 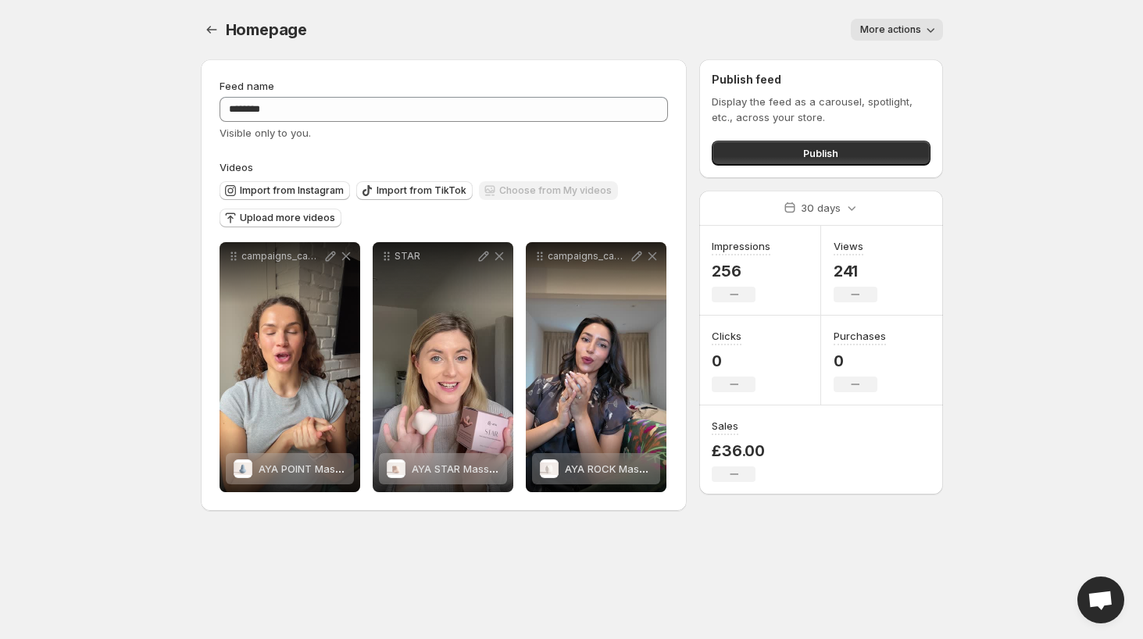 What do you see at coordinates (287, 218) in the screenshot?
I see `span: Upload more videos` at bounding box center [287, 218].